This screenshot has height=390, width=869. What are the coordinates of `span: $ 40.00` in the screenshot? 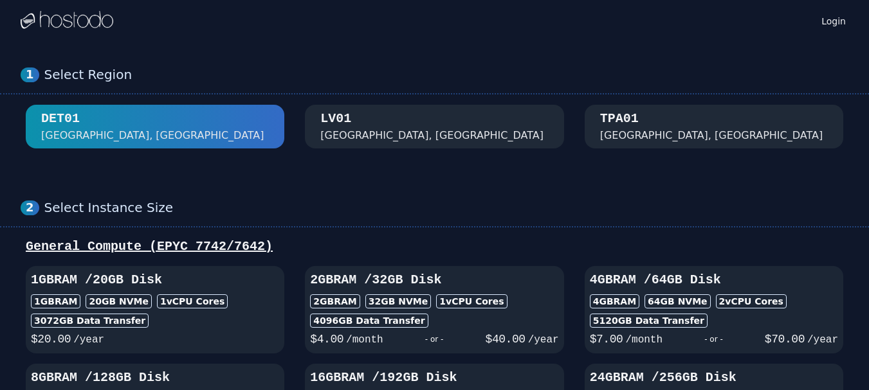 It's located at (506, 340).